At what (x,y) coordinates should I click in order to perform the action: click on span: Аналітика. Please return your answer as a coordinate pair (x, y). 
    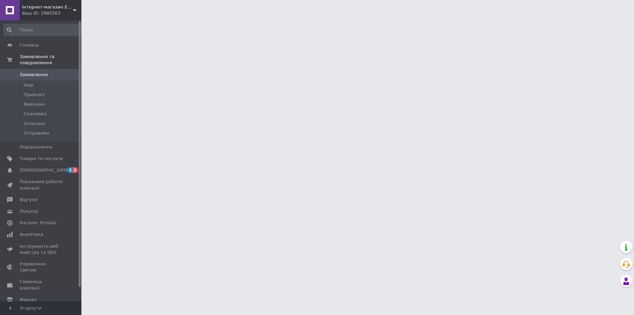
    Looking at the image, I should click on (31, 234).